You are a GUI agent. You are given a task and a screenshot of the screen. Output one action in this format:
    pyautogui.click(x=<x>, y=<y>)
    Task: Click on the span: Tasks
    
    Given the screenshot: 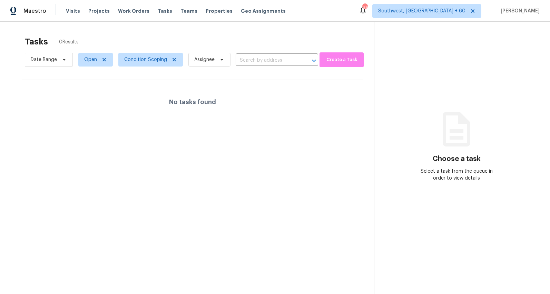 What is the action you would take?
    pyautogui.click(x=165, y=11)
    